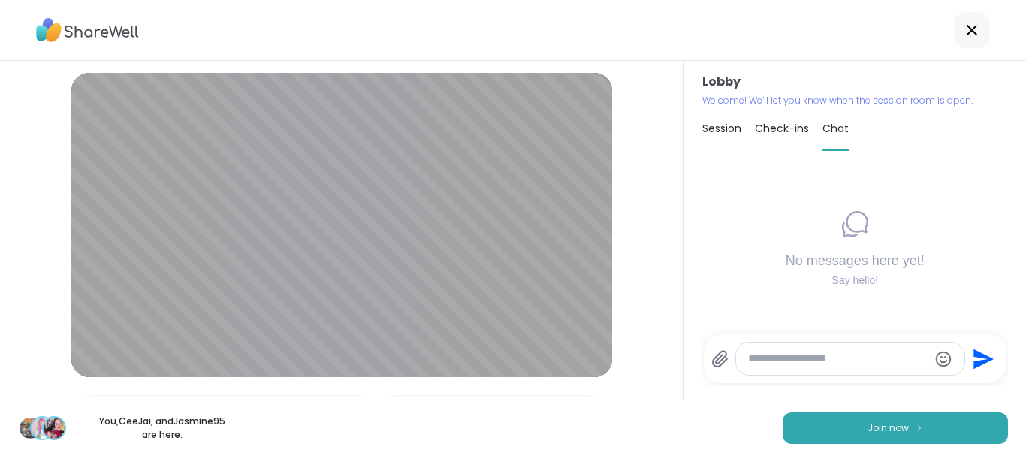 This screenshot has height=456, width=1026. I want to click on p: Welcome! We’ll let you know when the session room is open., so click(854, 101).